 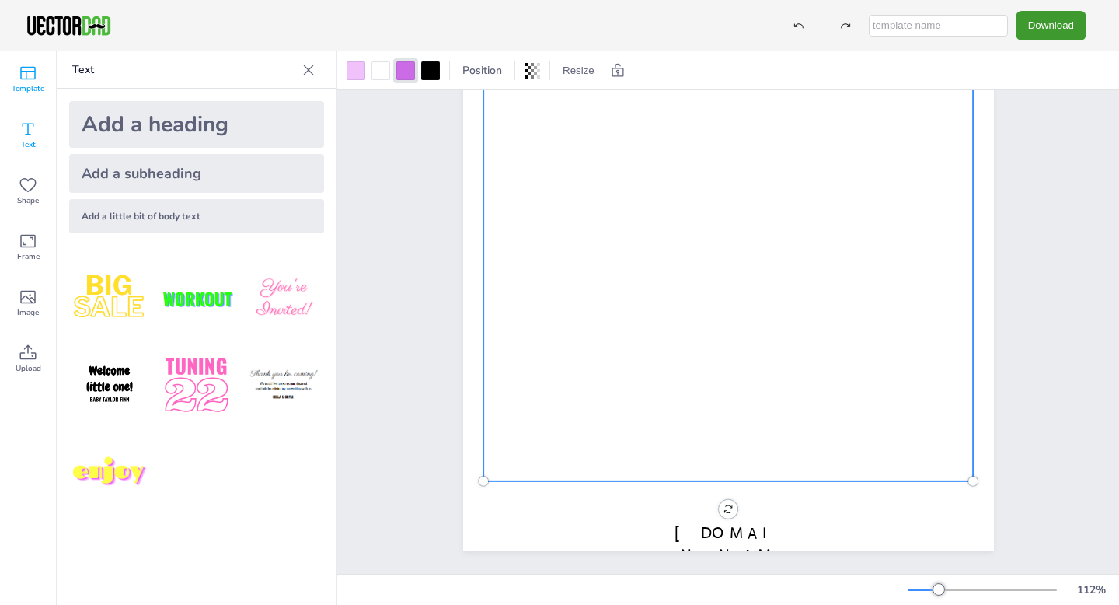 I want to click on div: Add a heading, so click(x=197, y=124).